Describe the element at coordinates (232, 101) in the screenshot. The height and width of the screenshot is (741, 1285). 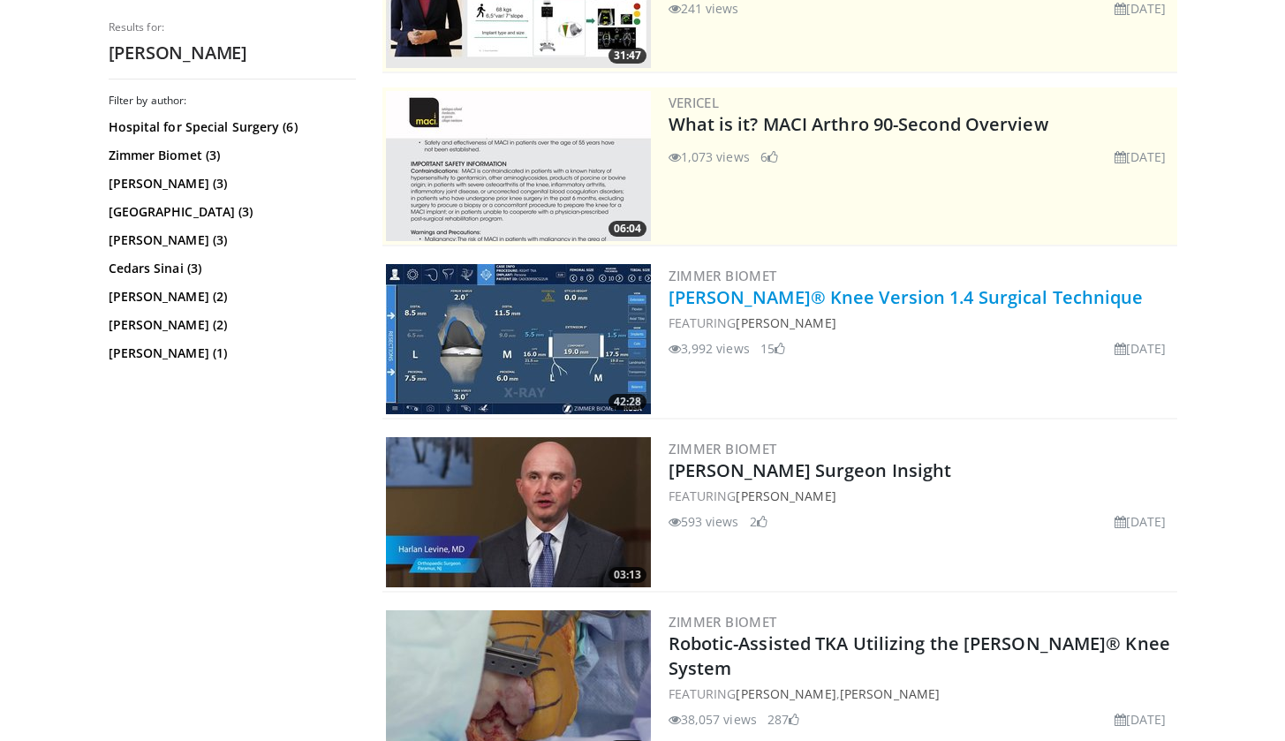
I see `h3: Filter by author:` at that location.